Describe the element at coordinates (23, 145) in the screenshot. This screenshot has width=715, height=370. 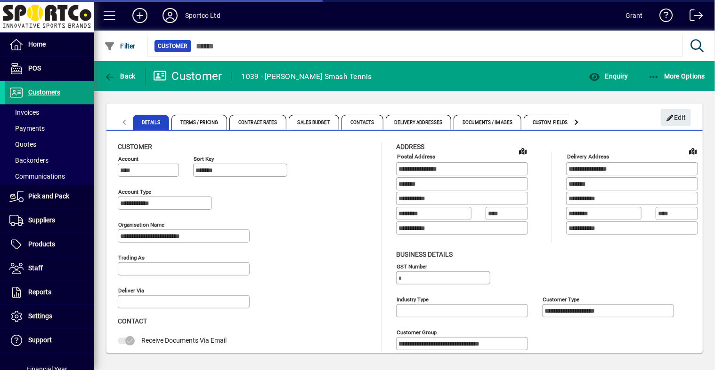
I see `span: Quotes` at that location.